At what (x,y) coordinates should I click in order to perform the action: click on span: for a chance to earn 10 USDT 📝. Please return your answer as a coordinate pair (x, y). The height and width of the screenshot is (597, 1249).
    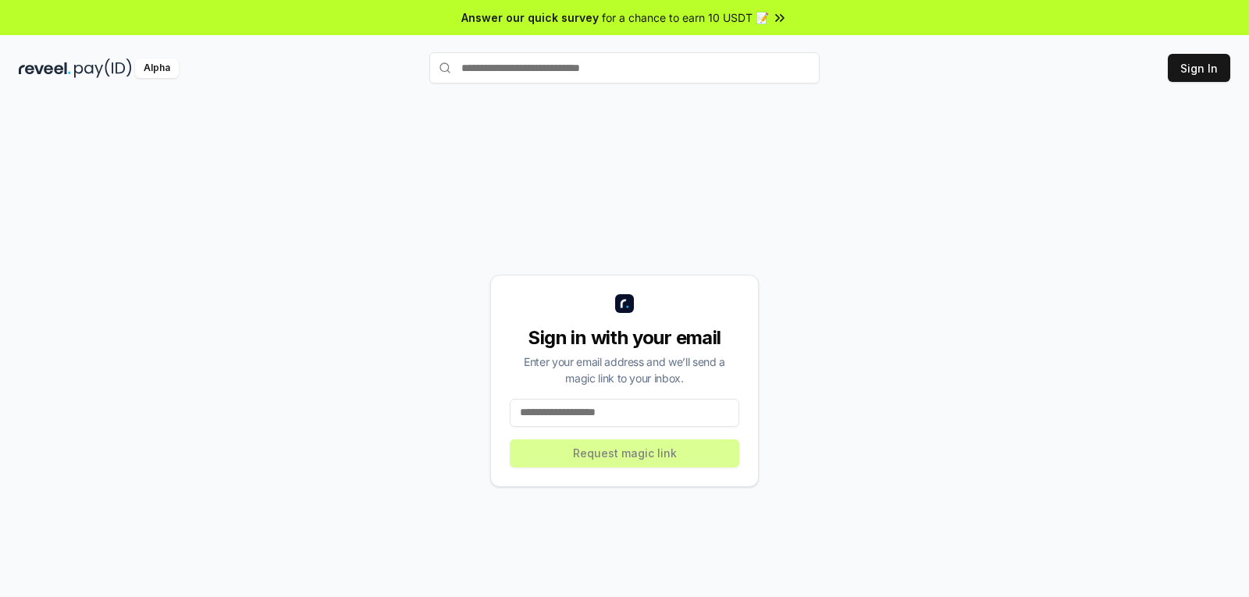
    Looking at the image, I should click on (685, 17).